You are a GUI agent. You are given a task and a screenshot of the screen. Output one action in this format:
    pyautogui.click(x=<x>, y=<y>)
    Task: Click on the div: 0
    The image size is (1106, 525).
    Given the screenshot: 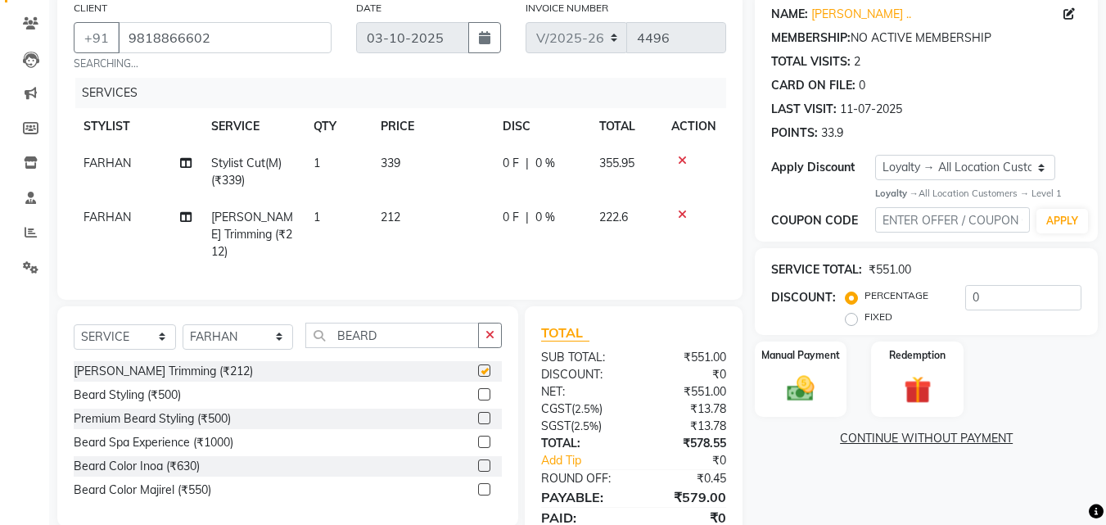 What is the action you would take?
    pyautogui.click(x=862, y=85)
    